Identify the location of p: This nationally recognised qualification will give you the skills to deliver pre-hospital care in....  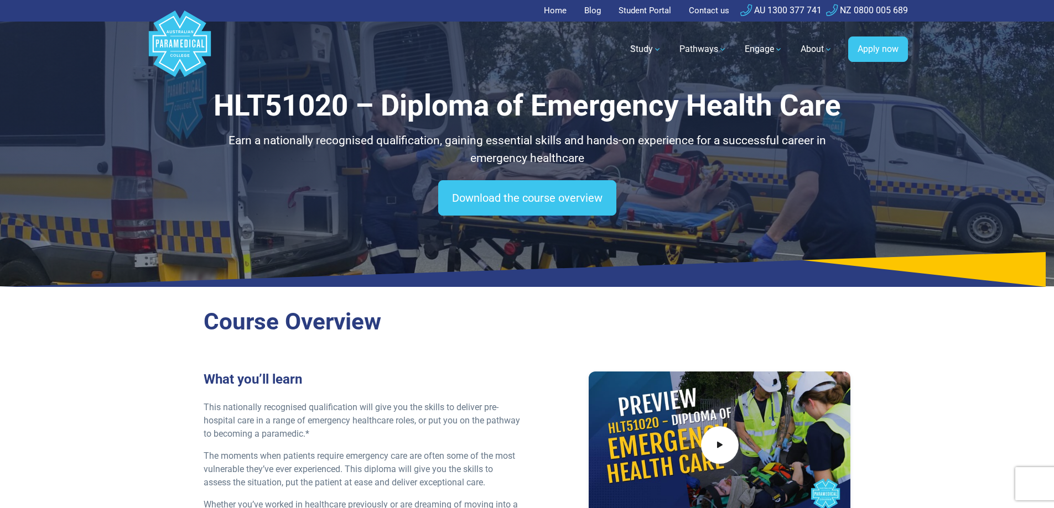
(362, 421).